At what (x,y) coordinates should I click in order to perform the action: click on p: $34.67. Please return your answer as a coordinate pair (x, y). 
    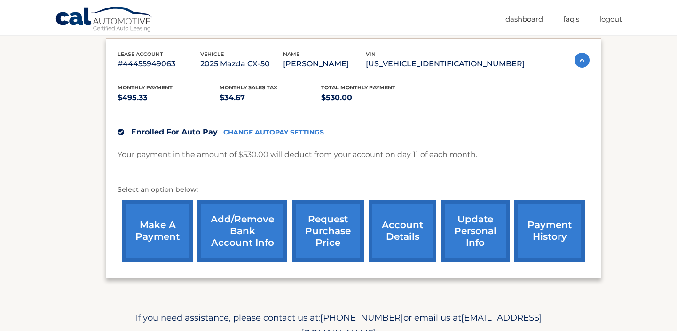
    Looking at the image, I should click on (270, 98).